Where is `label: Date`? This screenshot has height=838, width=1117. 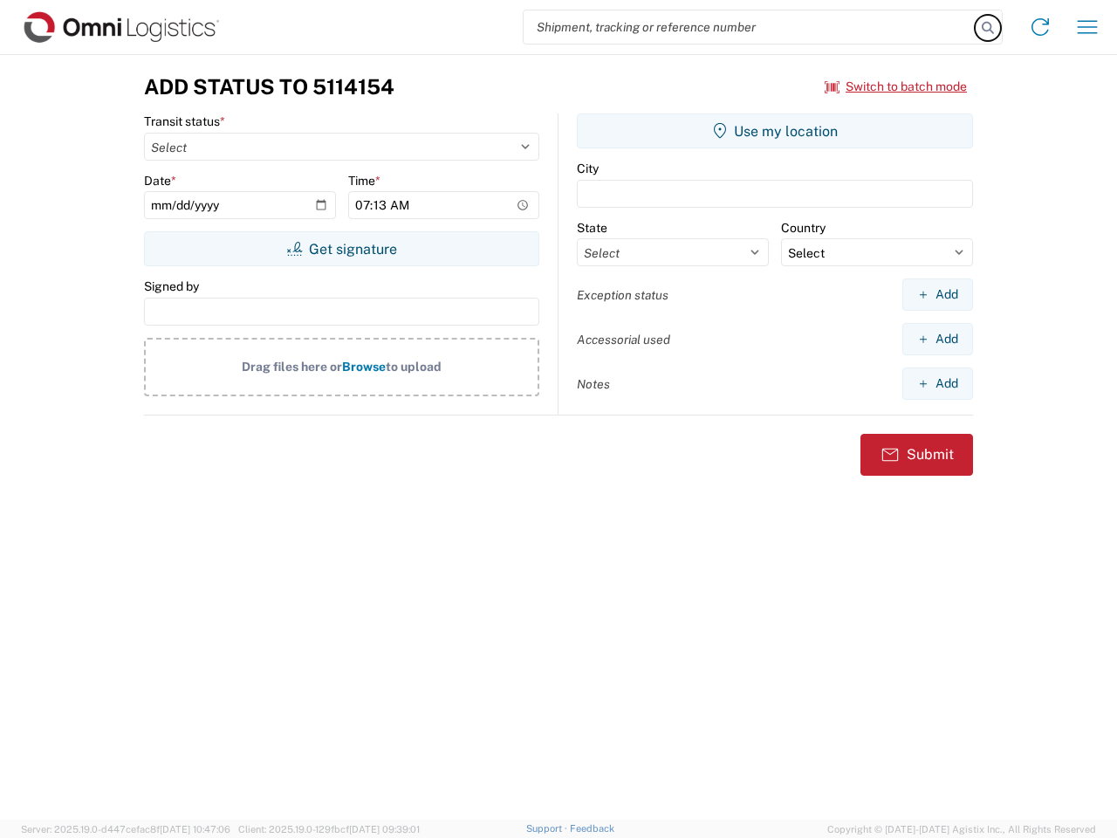 label: Date is located at coordinates (160, 181).